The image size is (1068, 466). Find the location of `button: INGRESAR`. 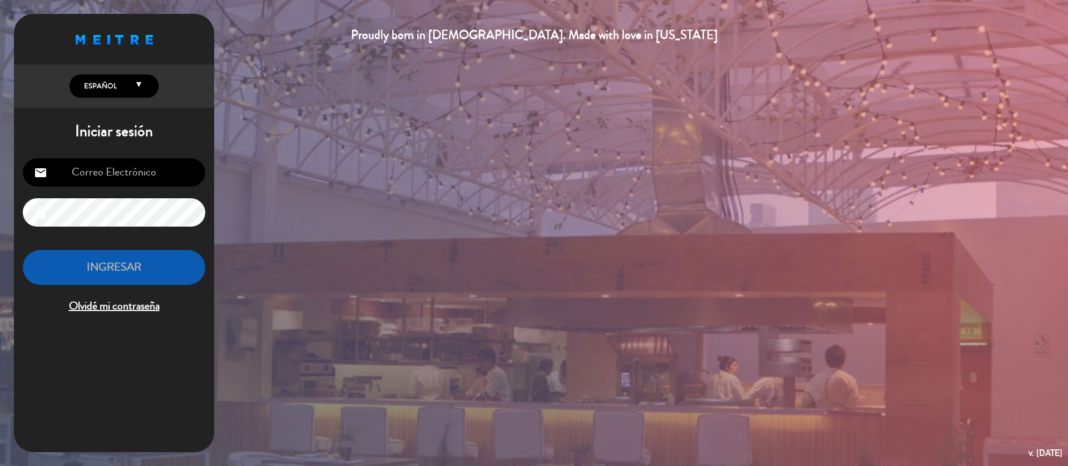

button: INGRESAR is located at coordinates (114, 267).